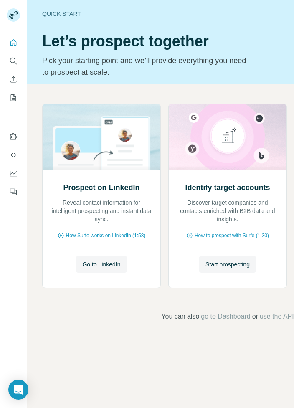  Describe the element at coordinates (13, 173) in the screenshot. I see `button: Dashboard` at that location.